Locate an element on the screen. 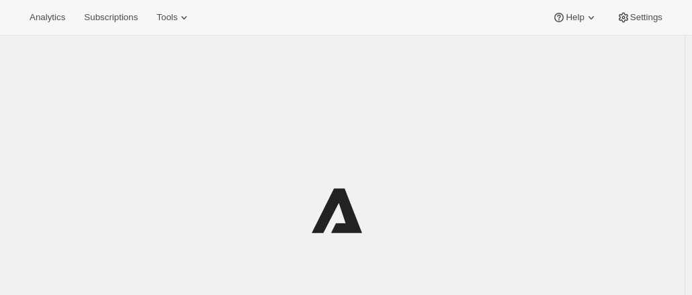  button: Analytics is located at coordinates (47, 17).